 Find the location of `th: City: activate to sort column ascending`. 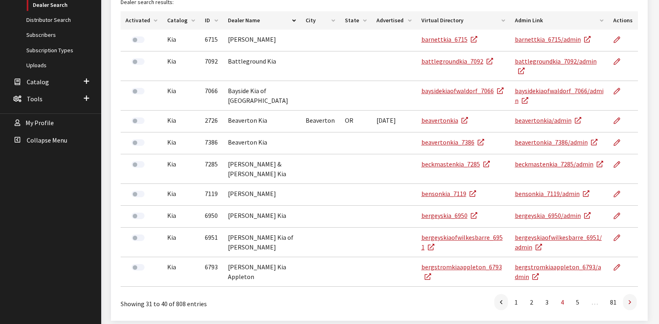

th: City: activate to sort column ascending is located at coordinates (320, 20).